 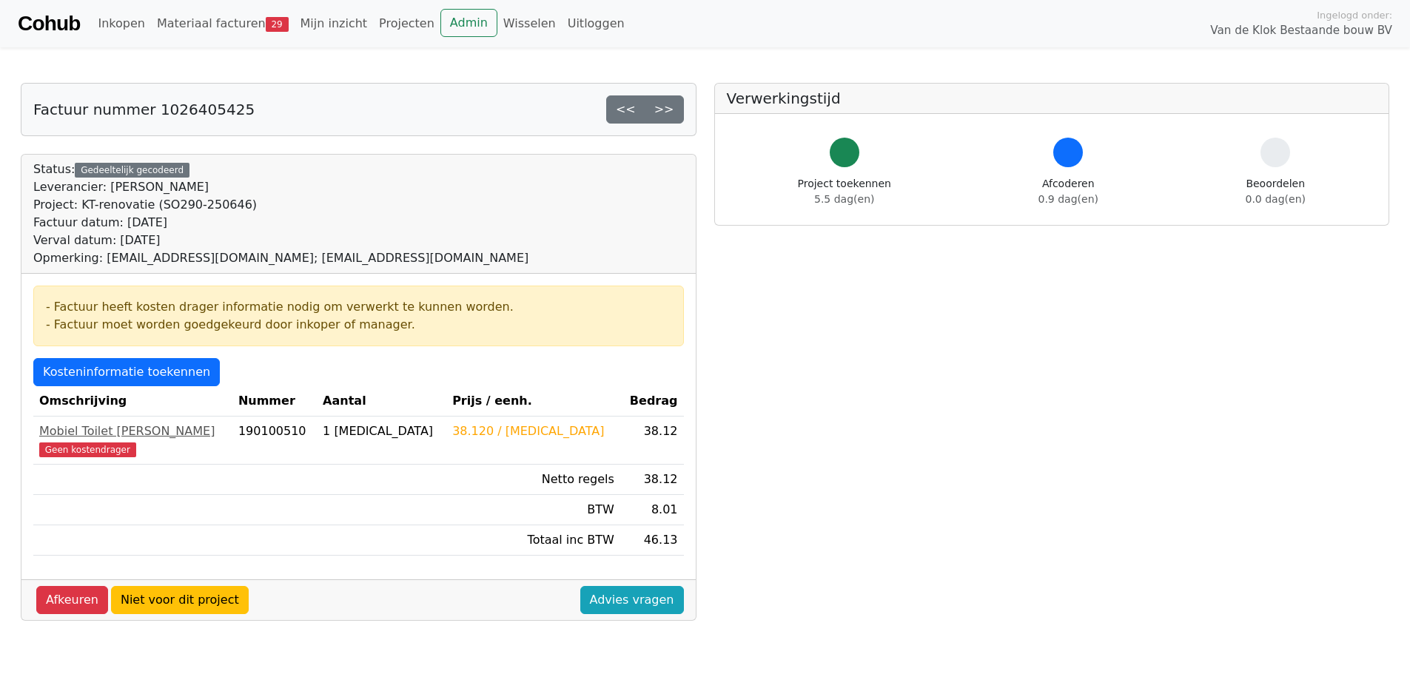 I want to click on th: Bedrag, so click(x=652, y=401).